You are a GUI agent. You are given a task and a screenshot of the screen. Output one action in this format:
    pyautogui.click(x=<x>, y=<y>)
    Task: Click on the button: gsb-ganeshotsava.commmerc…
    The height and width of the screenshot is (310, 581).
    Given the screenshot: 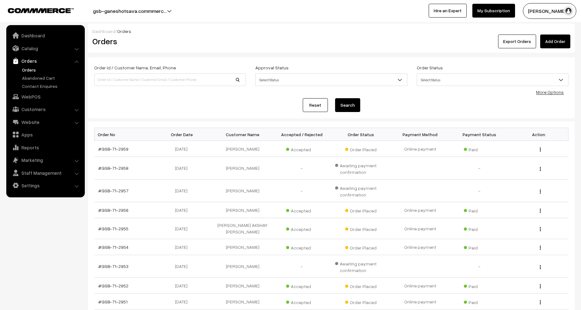 What is the action you would take?
    pyautogui.click(x=130, y=11)
    